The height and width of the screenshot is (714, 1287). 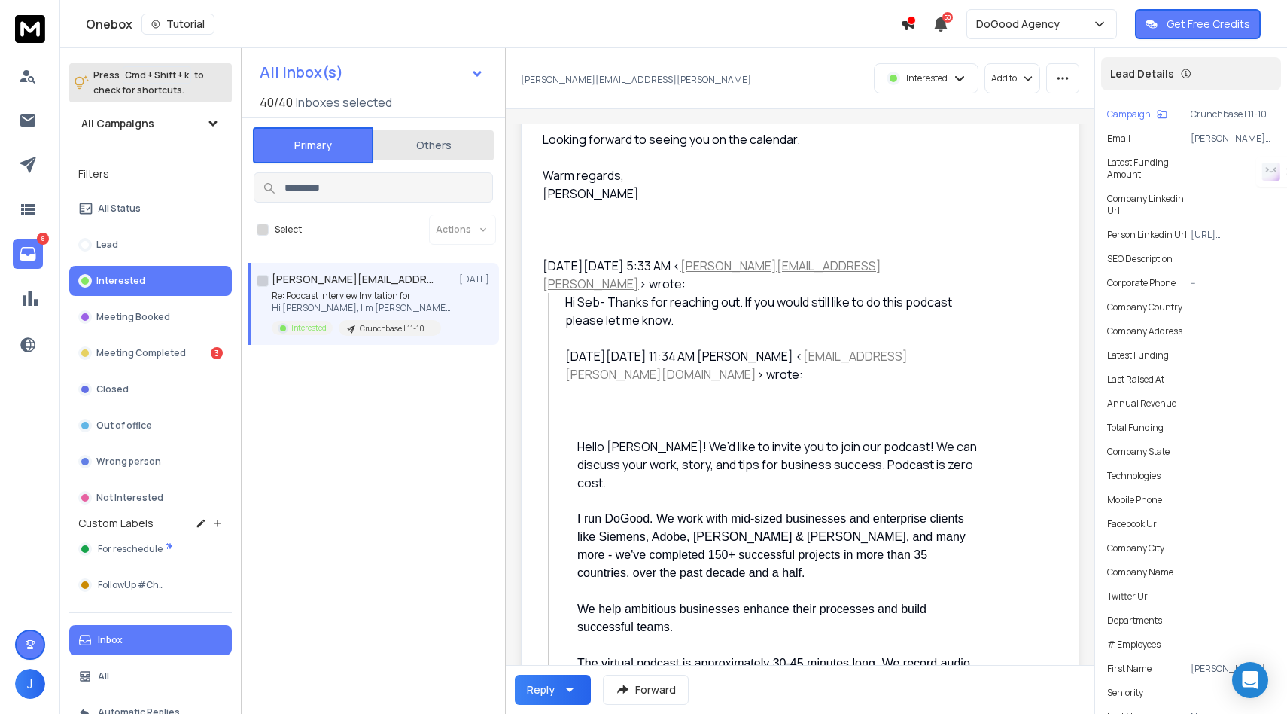 I want to click on button: Others, so click(x=434, y=145).